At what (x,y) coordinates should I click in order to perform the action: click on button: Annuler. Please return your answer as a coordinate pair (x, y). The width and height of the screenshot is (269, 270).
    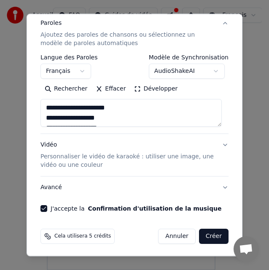
    Looking at the image, I should click on (176, 236).